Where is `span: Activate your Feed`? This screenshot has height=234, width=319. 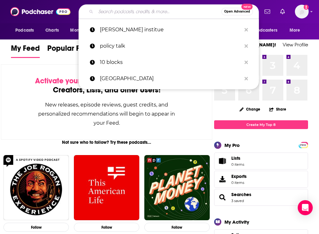
span: Activate your Feed is located at coordinates (67, 81).